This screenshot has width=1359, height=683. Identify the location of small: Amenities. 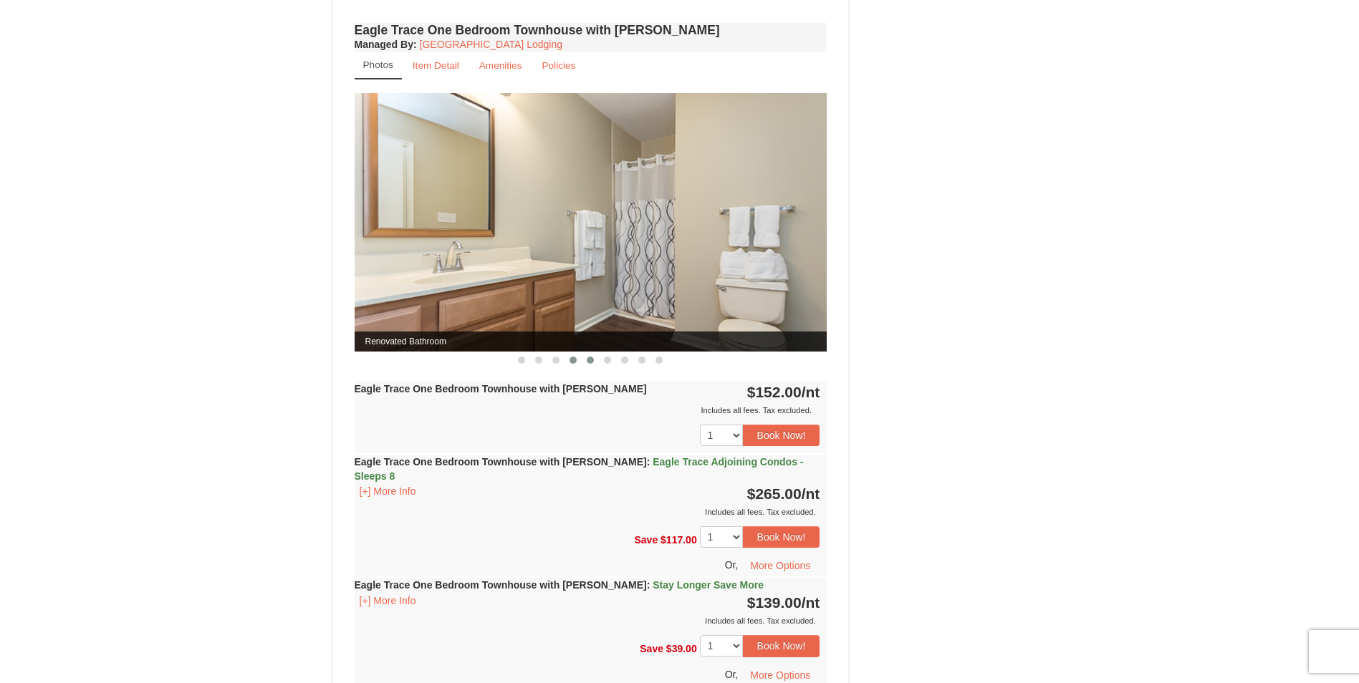
(501, 65).